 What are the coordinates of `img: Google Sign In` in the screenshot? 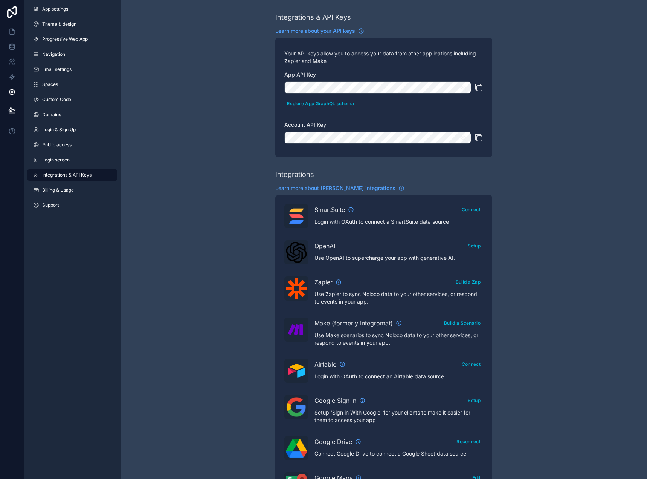 It's located at (297, 407).